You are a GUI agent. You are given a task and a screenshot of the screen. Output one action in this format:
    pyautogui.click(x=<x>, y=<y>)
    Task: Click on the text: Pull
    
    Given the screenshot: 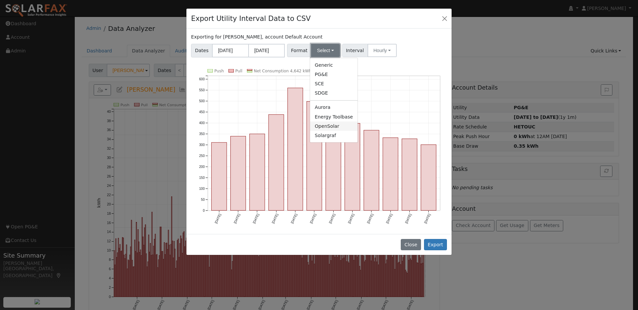 What is the action you would take?
    pyautogui.click(x=238, y=71)
    